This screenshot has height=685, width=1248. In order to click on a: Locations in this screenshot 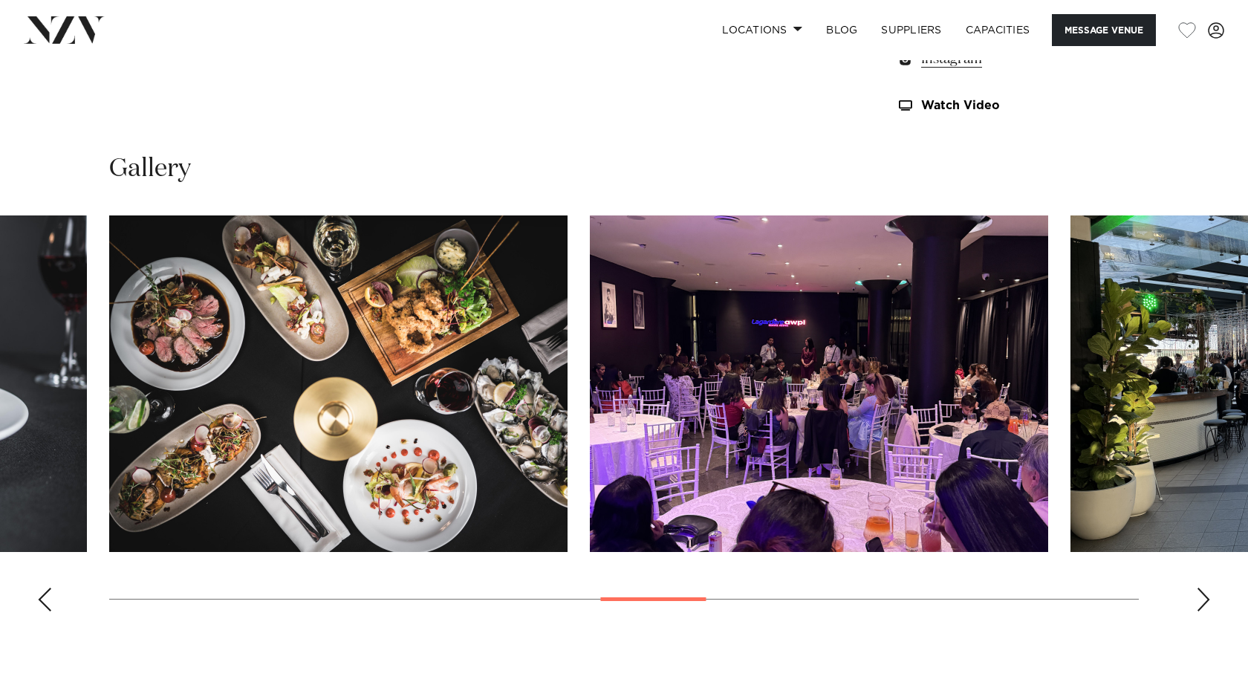, I will do `click(762, 30)`.